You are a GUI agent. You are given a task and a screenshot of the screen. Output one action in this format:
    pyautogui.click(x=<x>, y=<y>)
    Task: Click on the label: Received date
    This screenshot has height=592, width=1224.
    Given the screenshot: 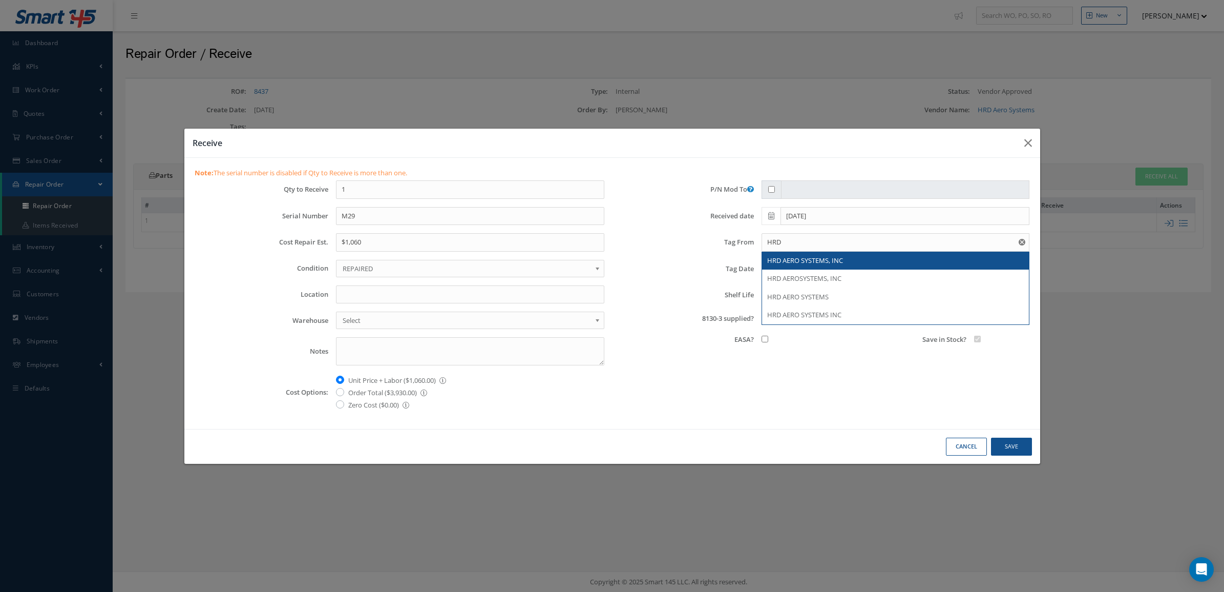 What is the action you would take?
    pyautogui.click(x=683, y=216)
    